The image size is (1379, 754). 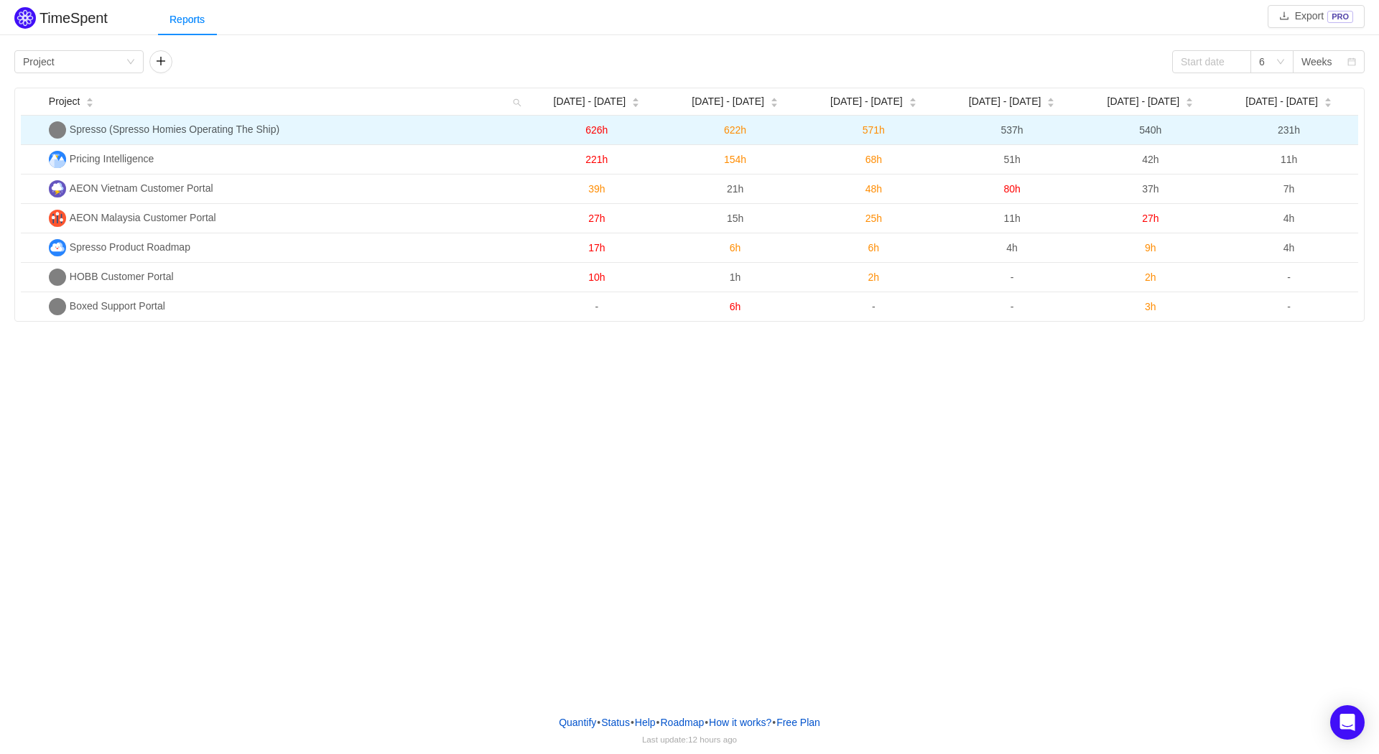 I want to click on a: Roadmap, so click(x=682, y=723).